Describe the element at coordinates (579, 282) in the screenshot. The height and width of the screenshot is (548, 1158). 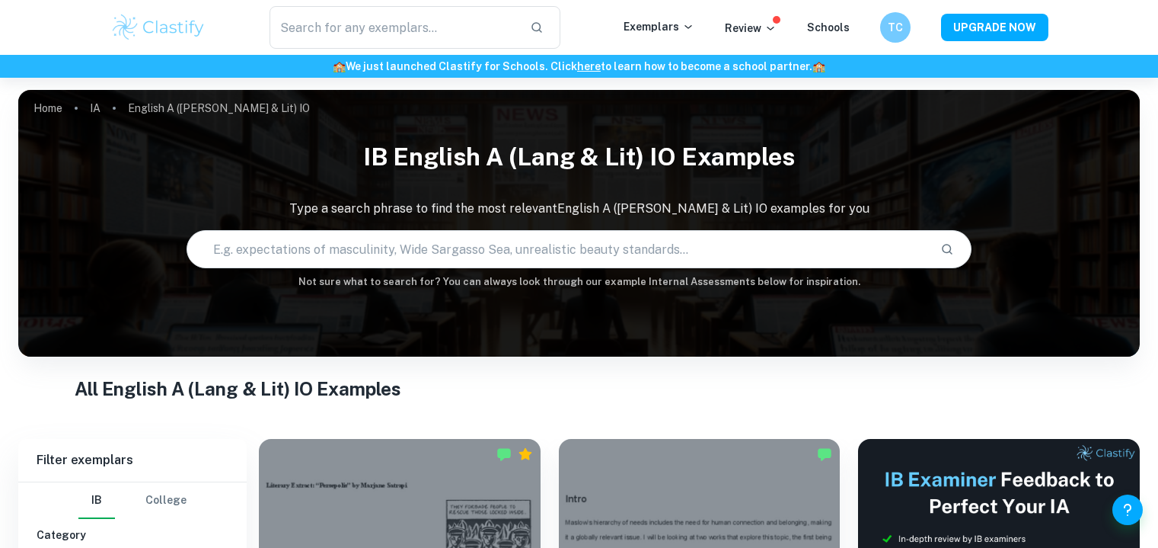
I see `h6: Not sure what to search for? You can always look through our example Internal Assessments below f...` at that location.